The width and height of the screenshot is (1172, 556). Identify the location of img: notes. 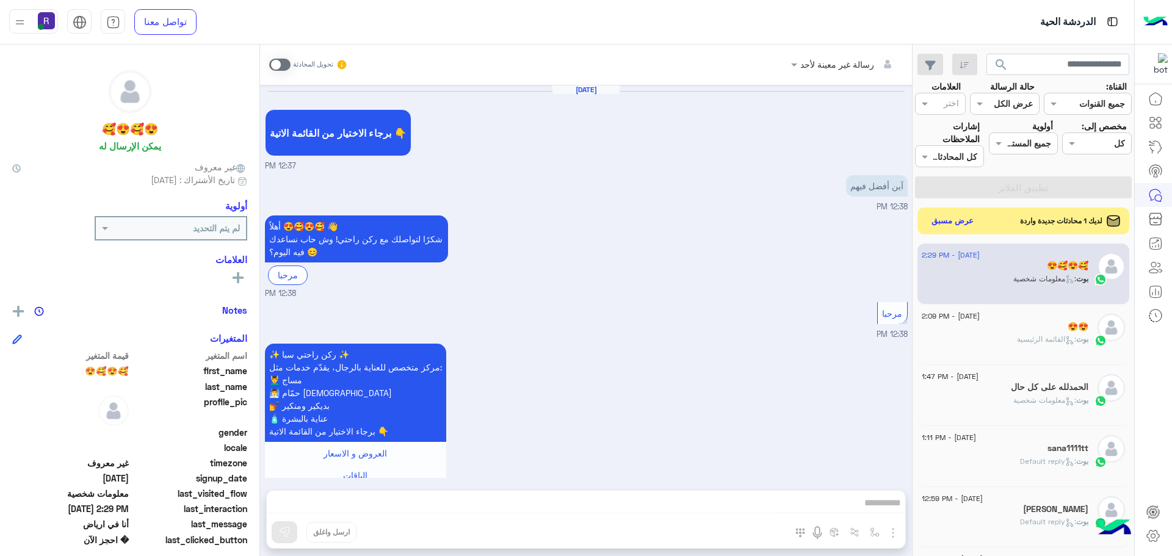
(39, 311).